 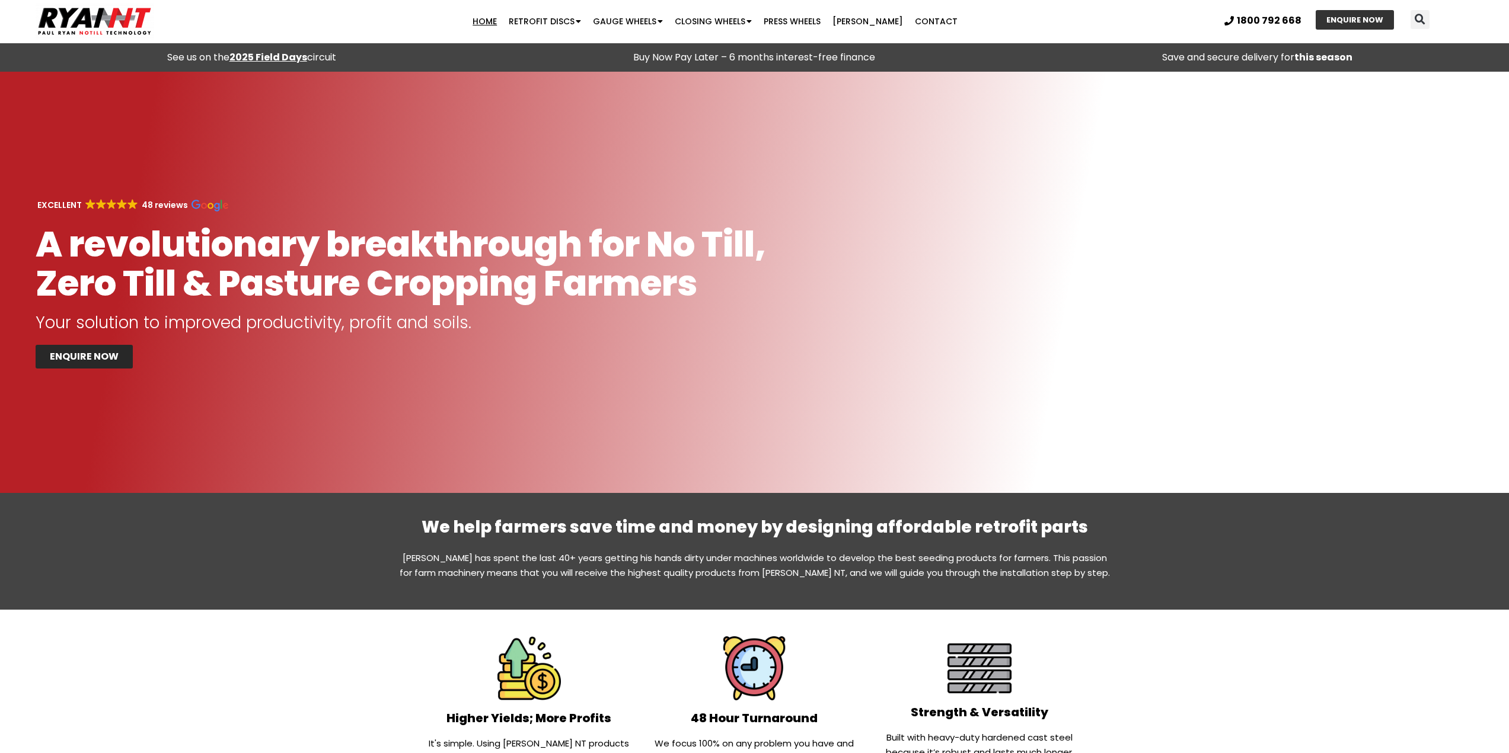 I want to click on h3: Higher Yields; More Profits, so click(x=529, y=718).